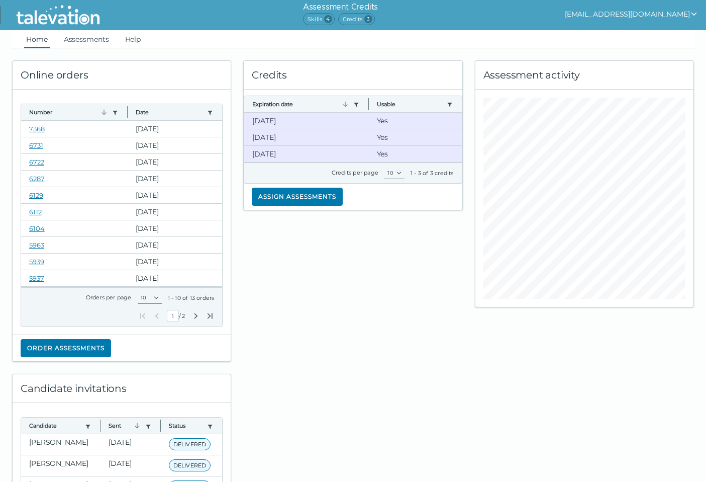  What do you see at coordinates (157, 316) in the screenshot?
I see `button: Previous Page` at bounding box center [157, 316].